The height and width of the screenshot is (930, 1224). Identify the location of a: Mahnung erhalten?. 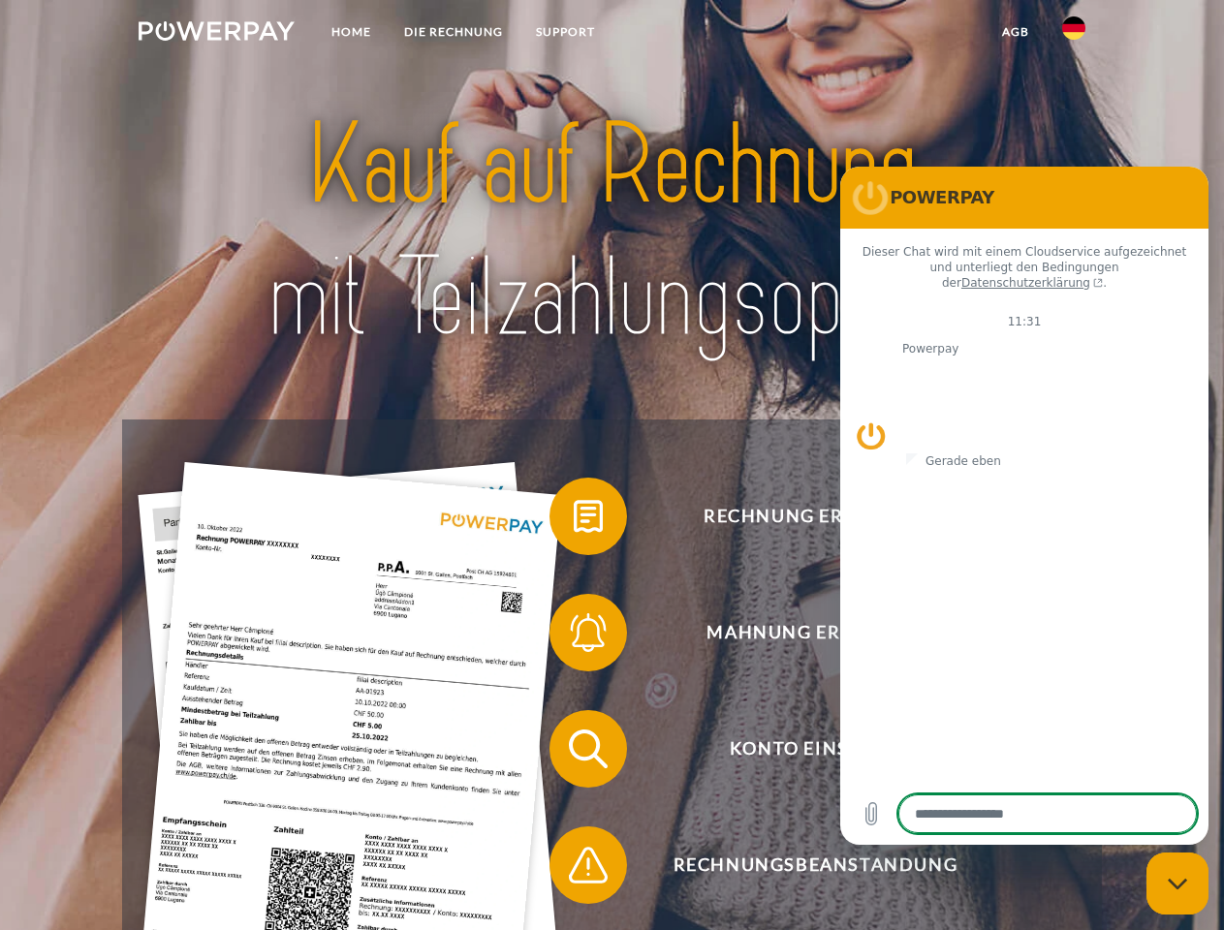
(801, 633).